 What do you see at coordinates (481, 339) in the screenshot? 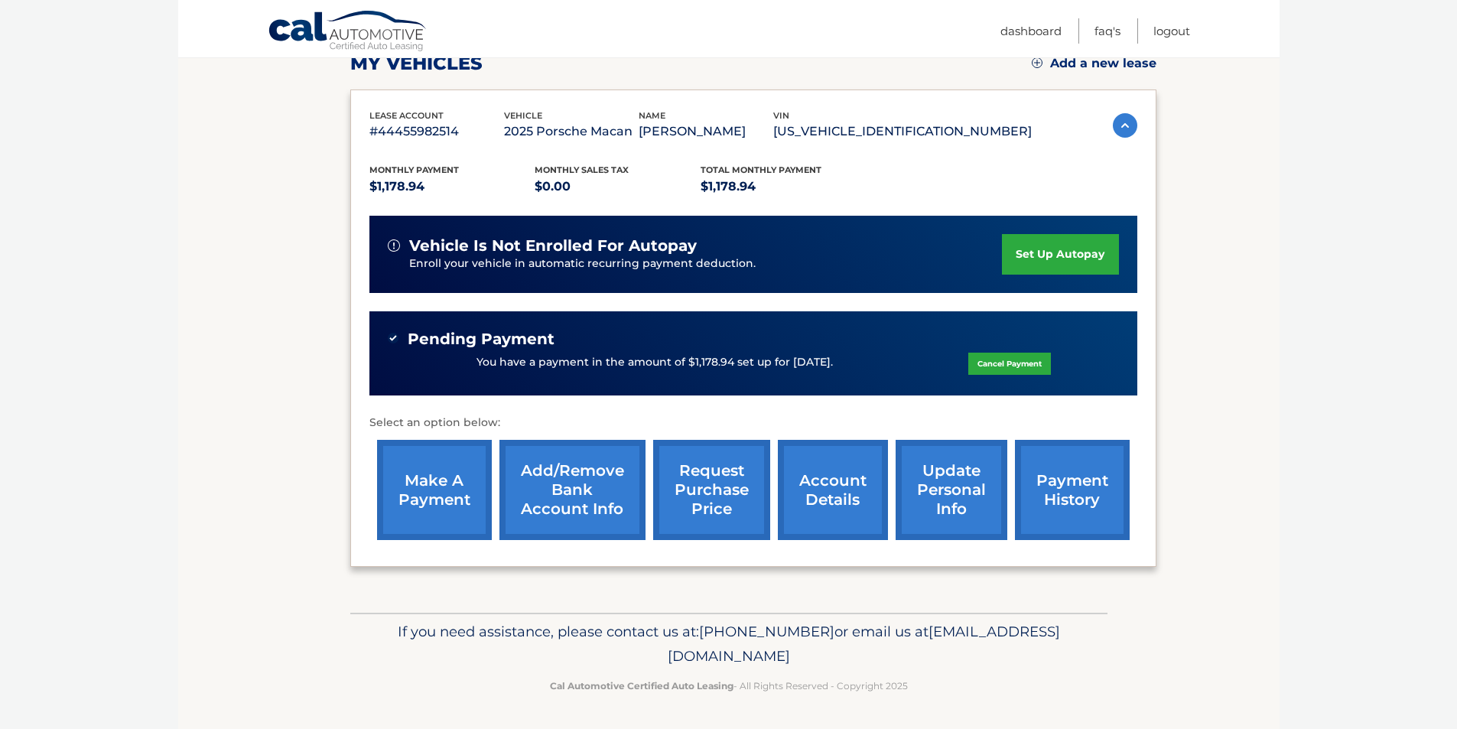
I see `span: Pending Payment` at bounding box center [481, 339].